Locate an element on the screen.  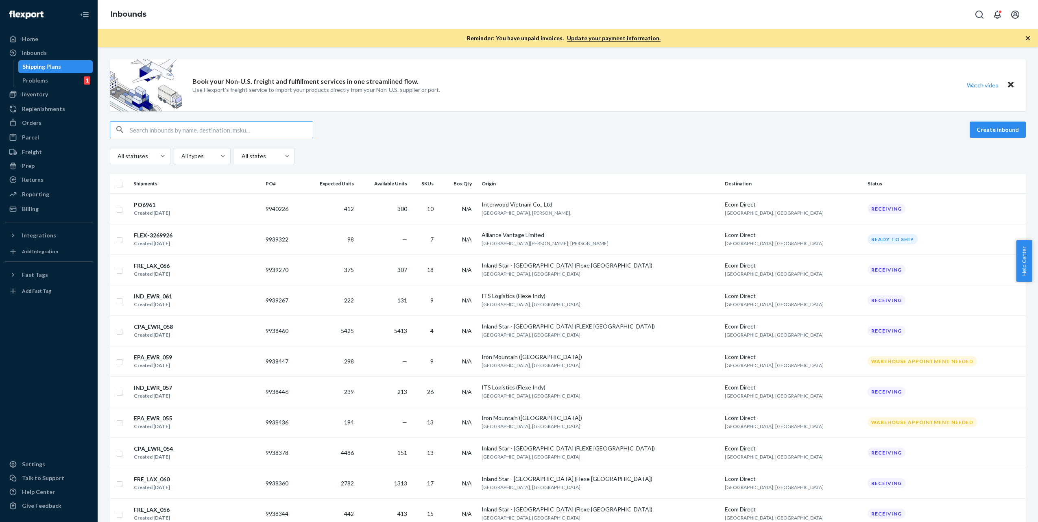
a: Prep is located at coordinates (49, 166).